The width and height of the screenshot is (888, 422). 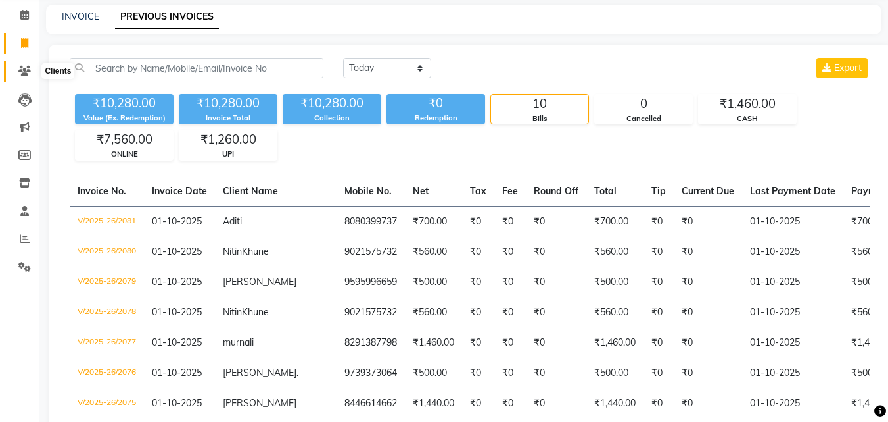 What do you see at coordinates (436, 118) in the screenshot?
I see `div: Redemption` at bounding box center [436, 118].